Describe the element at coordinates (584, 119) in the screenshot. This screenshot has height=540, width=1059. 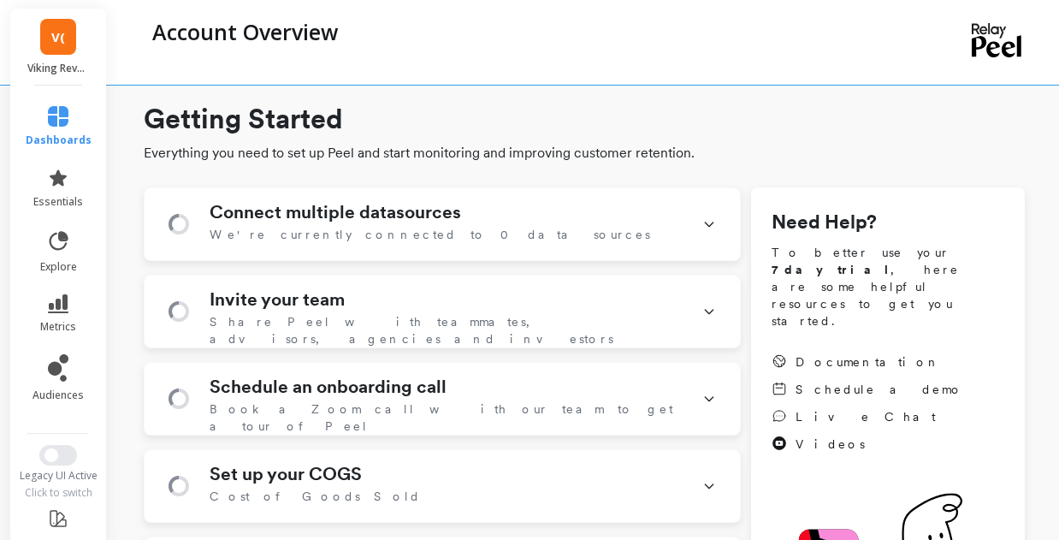
I see `h1: Getting Started` at that location.